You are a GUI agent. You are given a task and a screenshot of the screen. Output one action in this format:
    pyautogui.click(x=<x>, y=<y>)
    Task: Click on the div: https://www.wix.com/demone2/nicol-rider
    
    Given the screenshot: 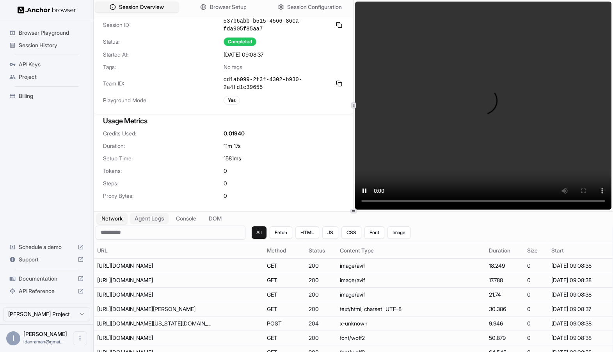 What is the action you would take?
    pyautogui.click(x=156, y=309)
    